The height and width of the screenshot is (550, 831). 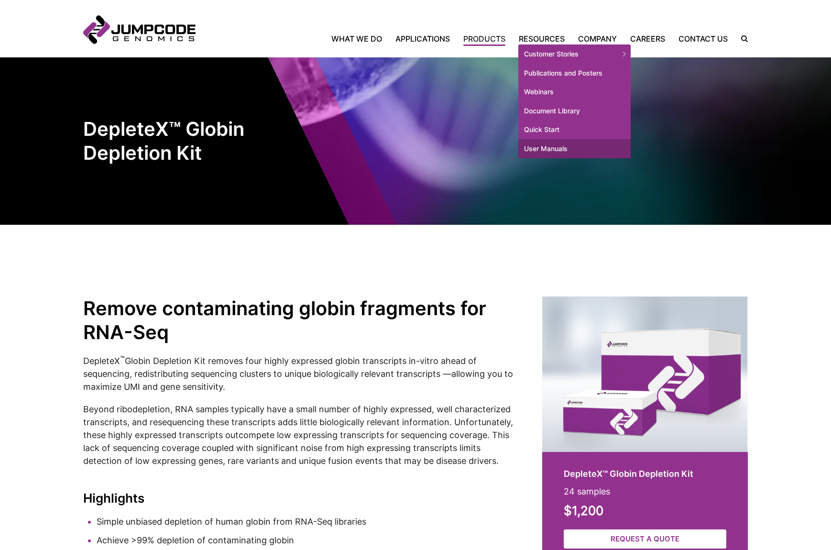 What do you see at coordinates (360, 39) in the screenshot?
I see `a: What We Do` at bounding box center [360, 39].